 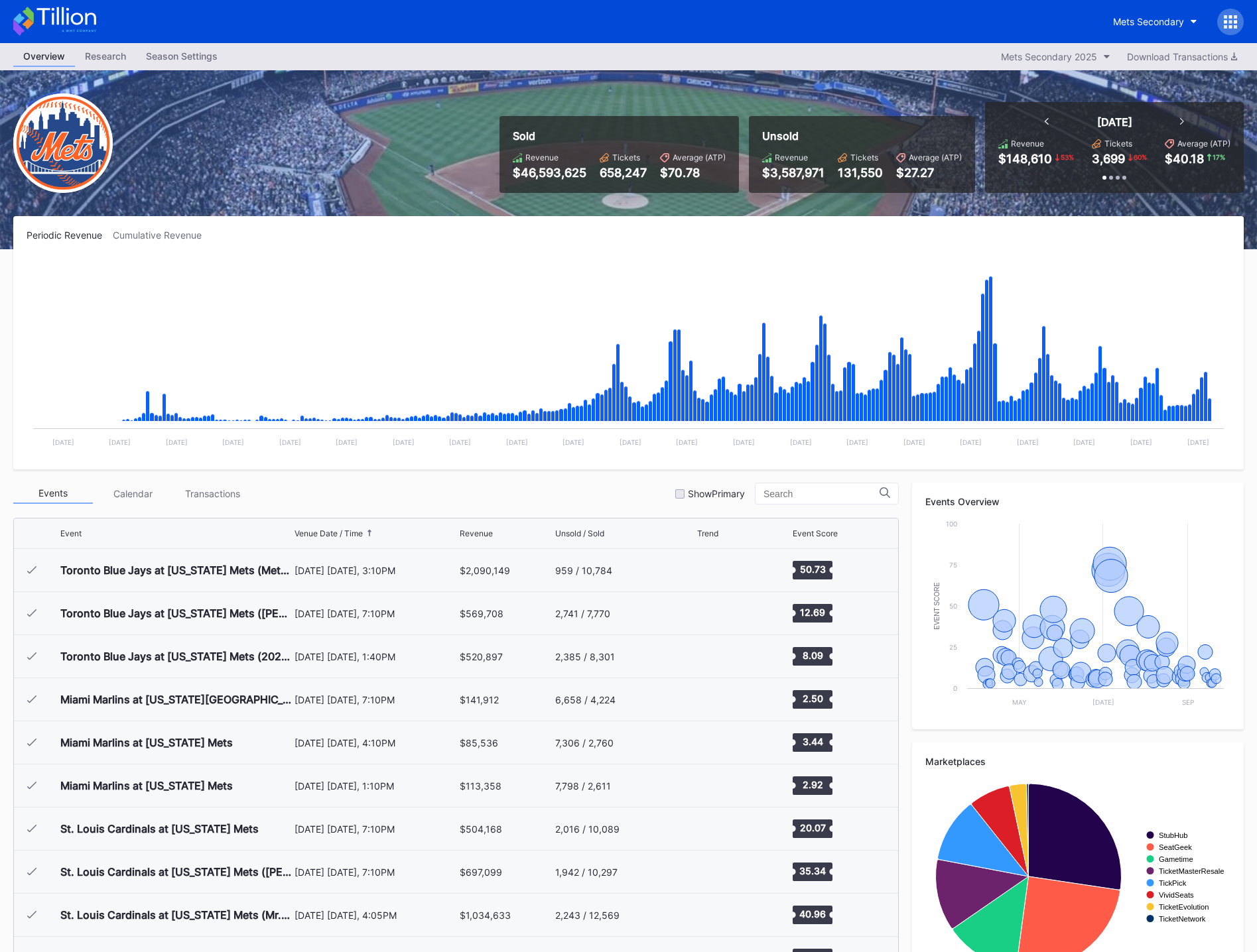 I want to click on div: 2,385 / 8,301, so click(x=585, y=657).